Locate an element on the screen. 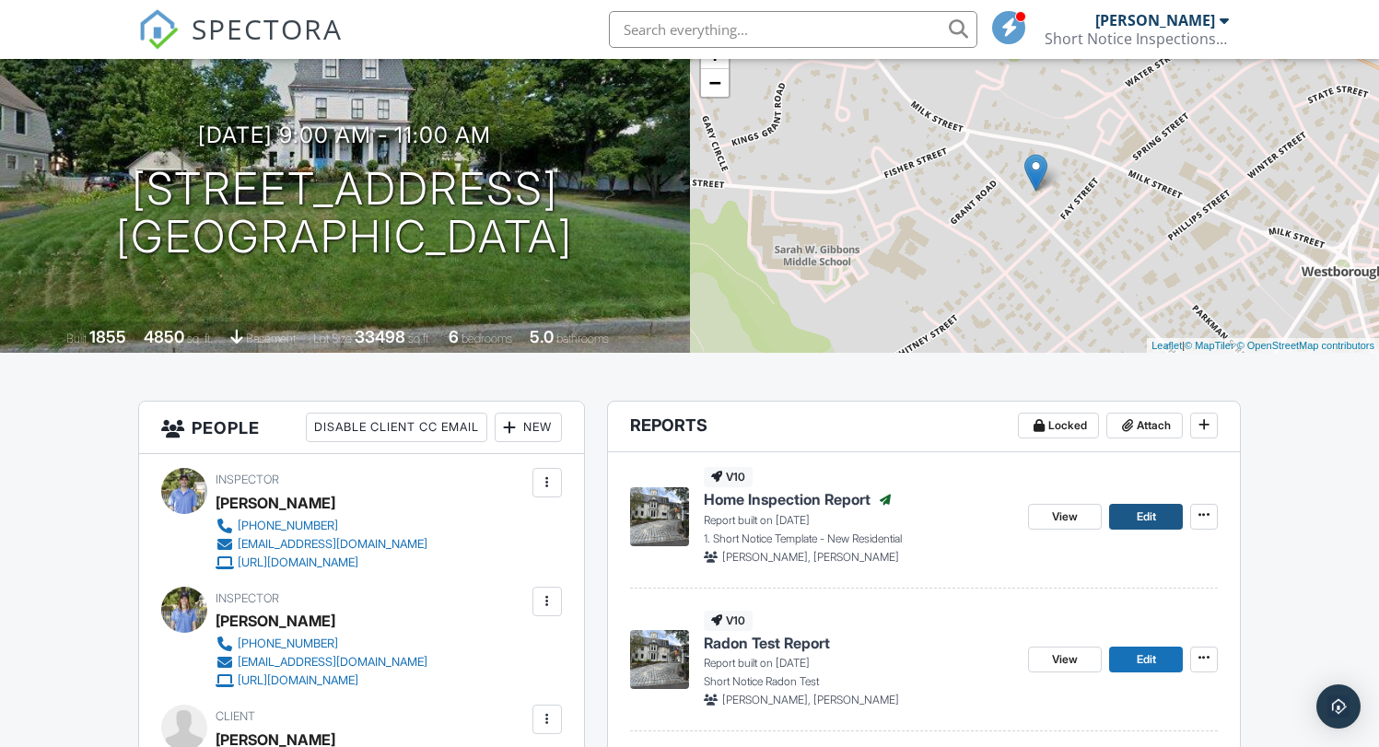 The height and width of the screenshot is (747, 1379). div: Disable Client CC Email is located at coordinates (396, 427).